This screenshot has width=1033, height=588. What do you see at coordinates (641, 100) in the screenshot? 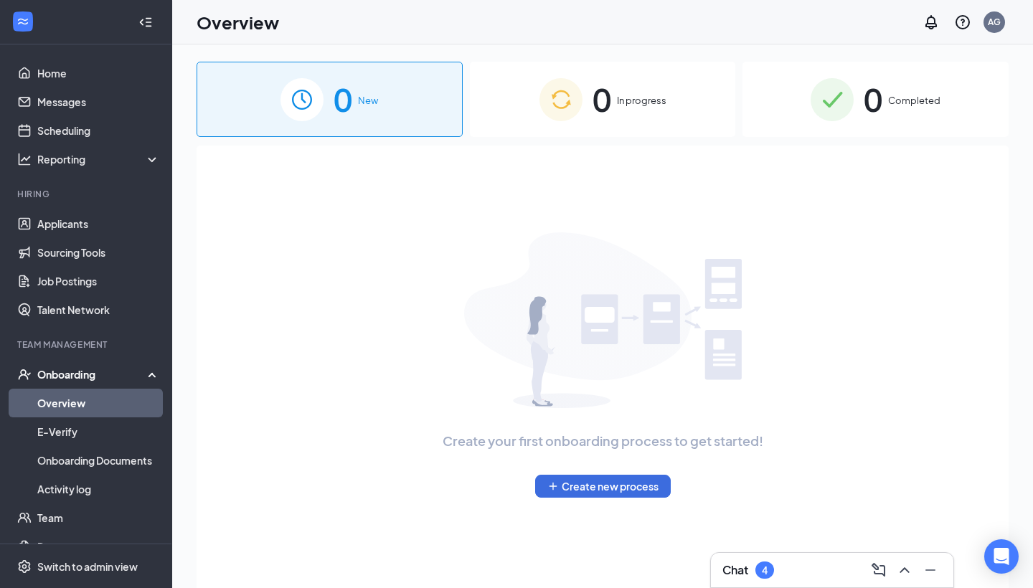
I see `span: In progress` at bounding box center [641, 100].